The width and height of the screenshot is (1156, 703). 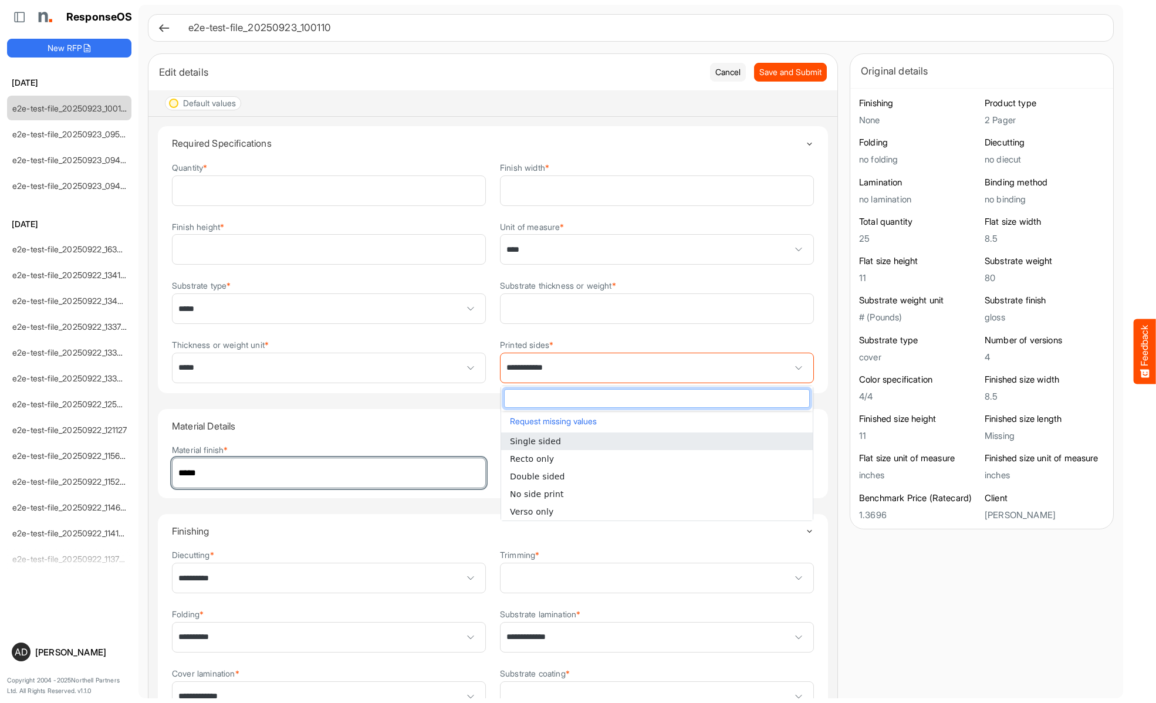 I want to click on a: e2e-test-file_20250922_134123, so click(x=71, y=275).